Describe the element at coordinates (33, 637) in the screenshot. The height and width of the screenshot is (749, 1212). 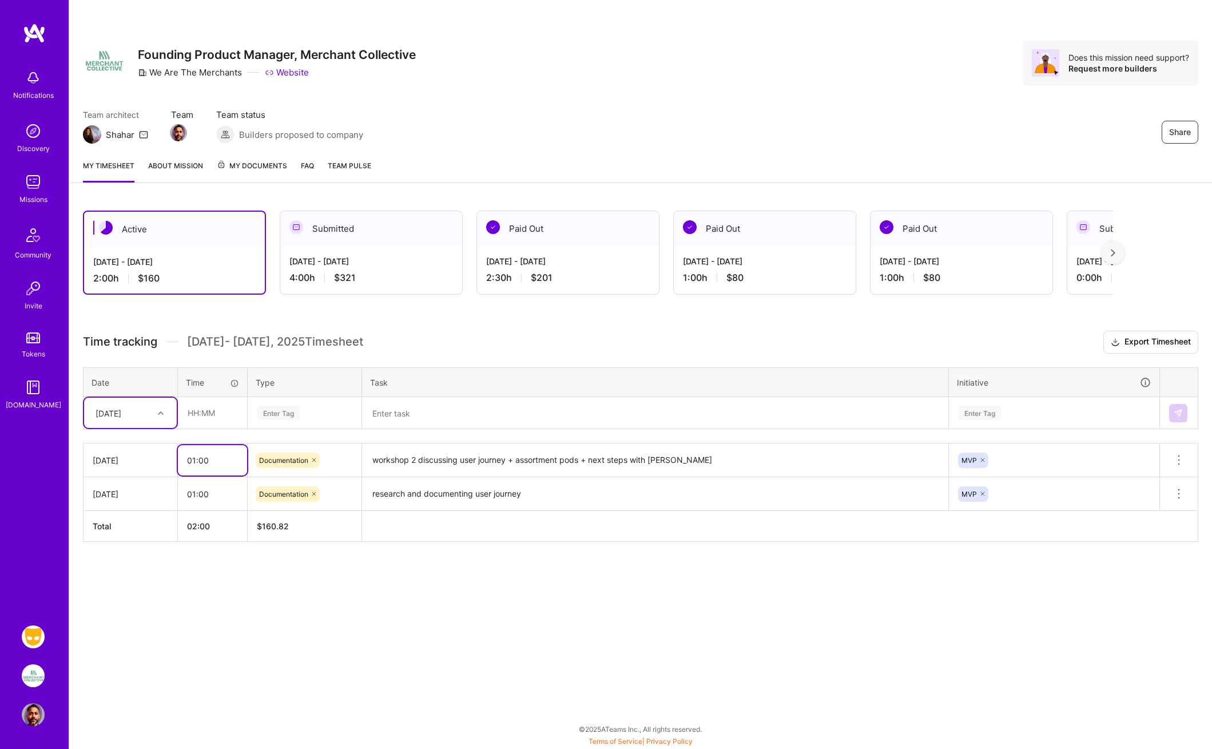
I see `img: Grindr: Product & Marketing` at that location.